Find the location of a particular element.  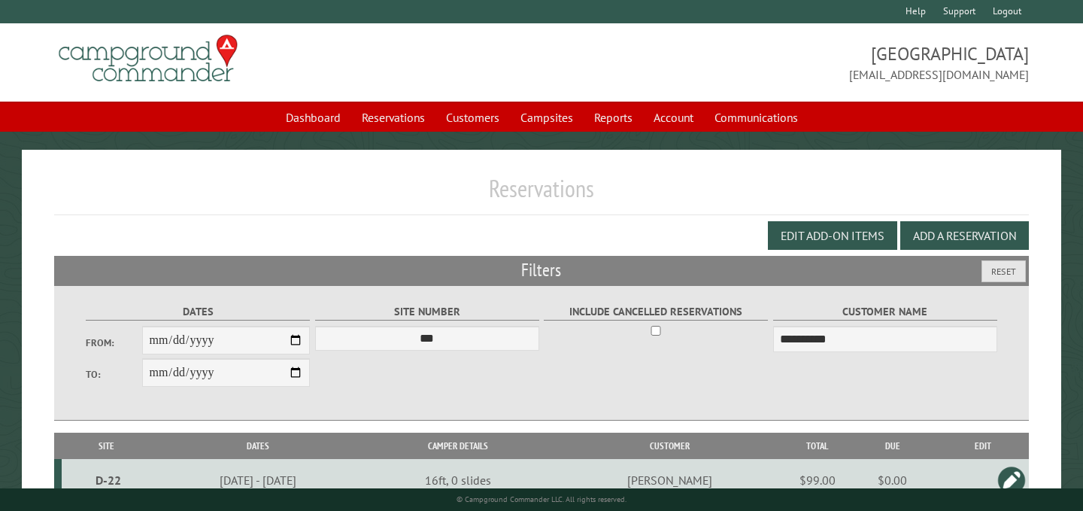

button: Edit Add-on Items is located at coordinates (832, 235).